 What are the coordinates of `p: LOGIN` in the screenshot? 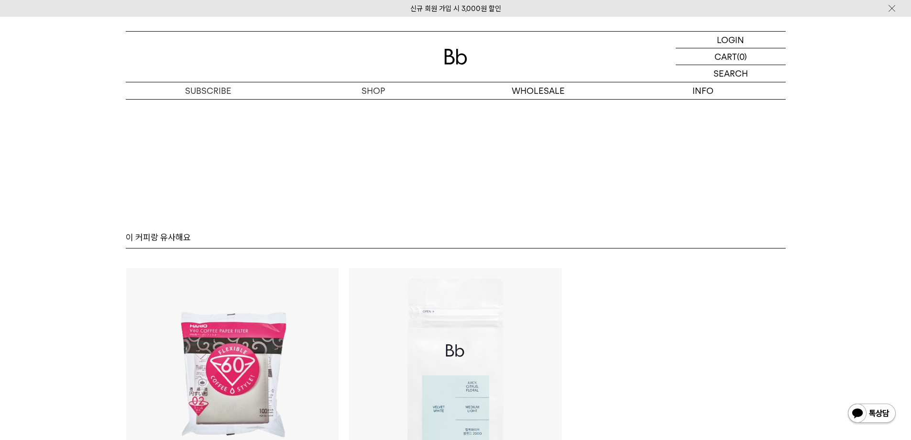 It's located at (730, 40).